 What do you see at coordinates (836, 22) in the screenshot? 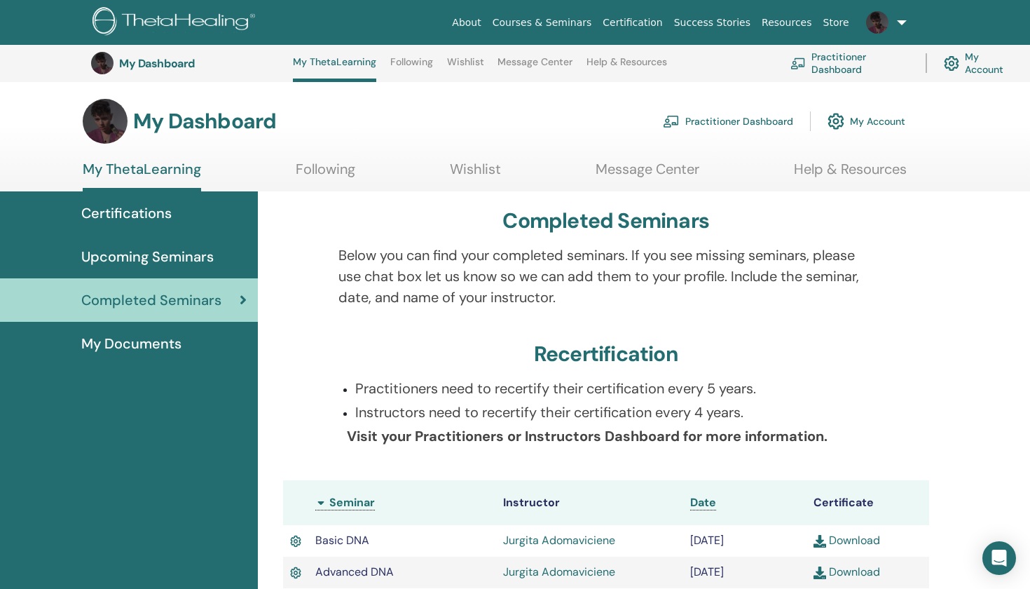
I see `a: Store` at bounding box center [836, 22].